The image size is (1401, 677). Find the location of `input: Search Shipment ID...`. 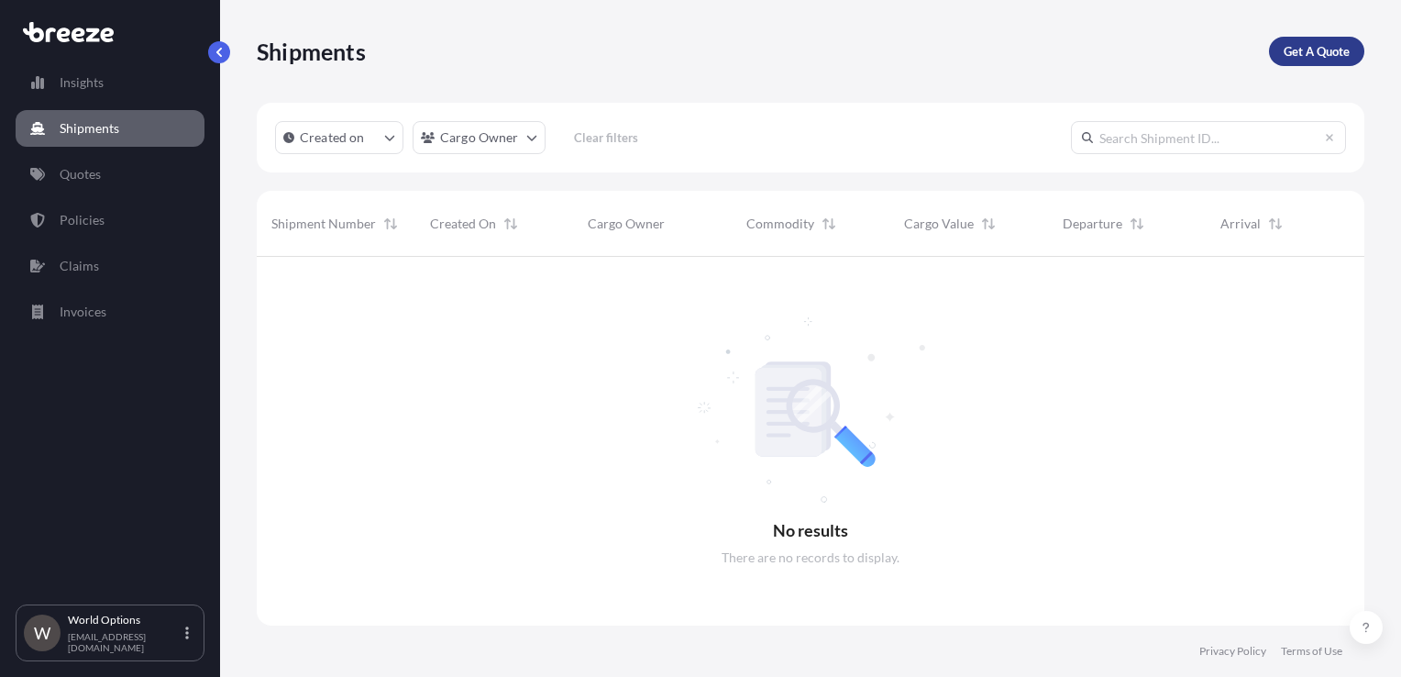

input: Search Shipment ID... is located at coordinates (1209, 138).